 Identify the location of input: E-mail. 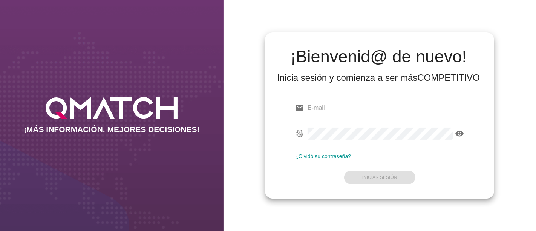
(386, 108).